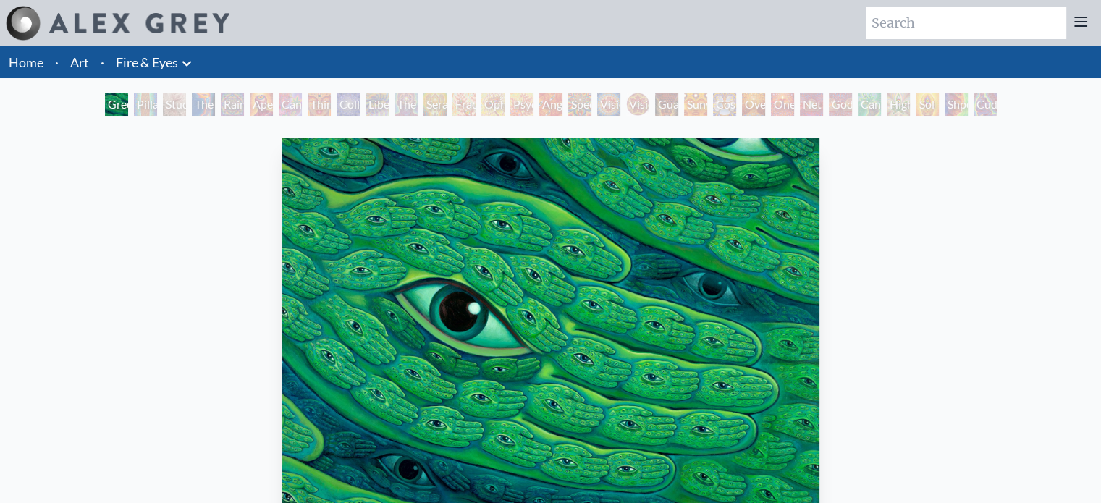 Image resolution: width=1101 pixels, height=503 pixels. Describe the element at coordinates (261, 104) in the screenshot. I see `div: Aperture` at that location.